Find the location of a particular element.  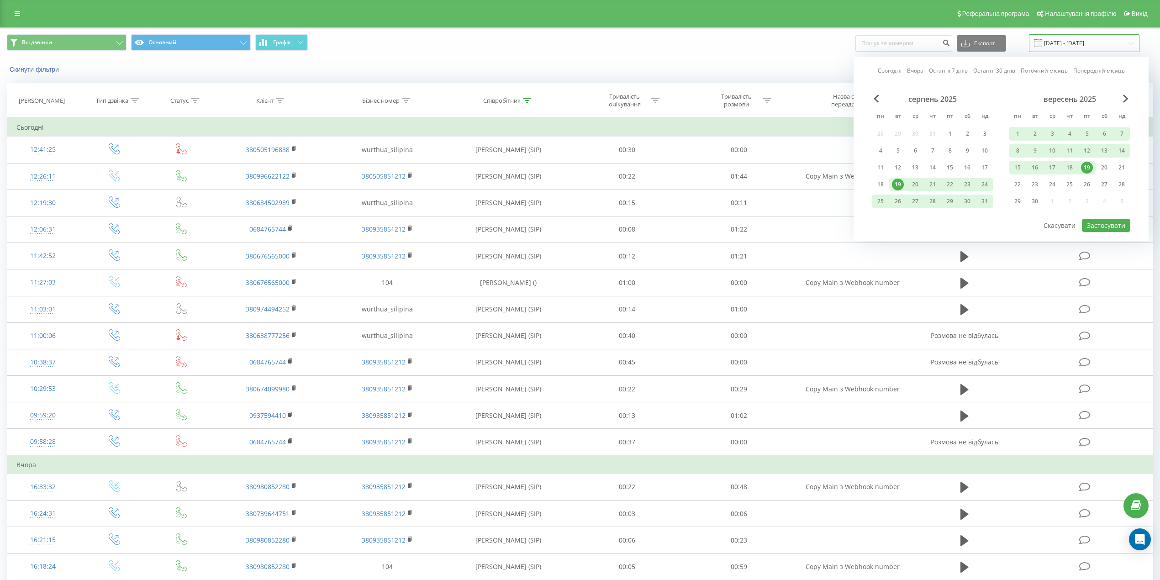

abbr: п’ятниця is located at coordinates (950, 117).